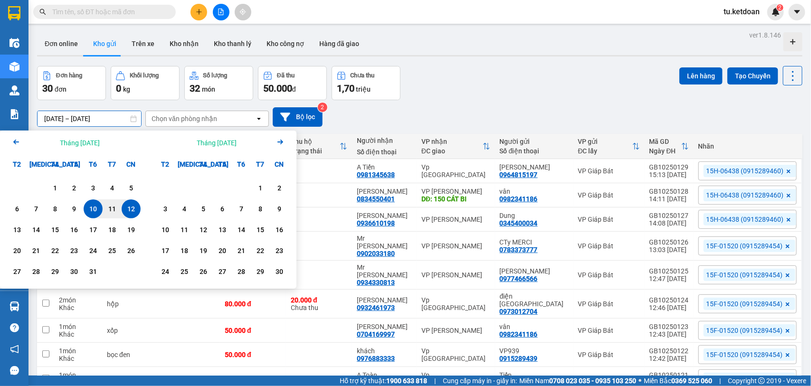  Describe the element at coordinates (241, 230) in the screenshot. I see `div: Choose Thứ Sáu, tháng 11 14 2025. It's available.` at that location.